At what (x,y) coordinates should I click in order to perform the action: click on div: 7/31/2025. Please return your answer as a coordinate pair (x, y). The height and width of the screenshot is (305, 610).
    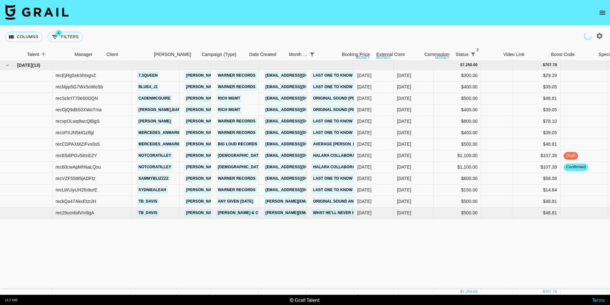
    Looking at the image, I should click on (364, 155).